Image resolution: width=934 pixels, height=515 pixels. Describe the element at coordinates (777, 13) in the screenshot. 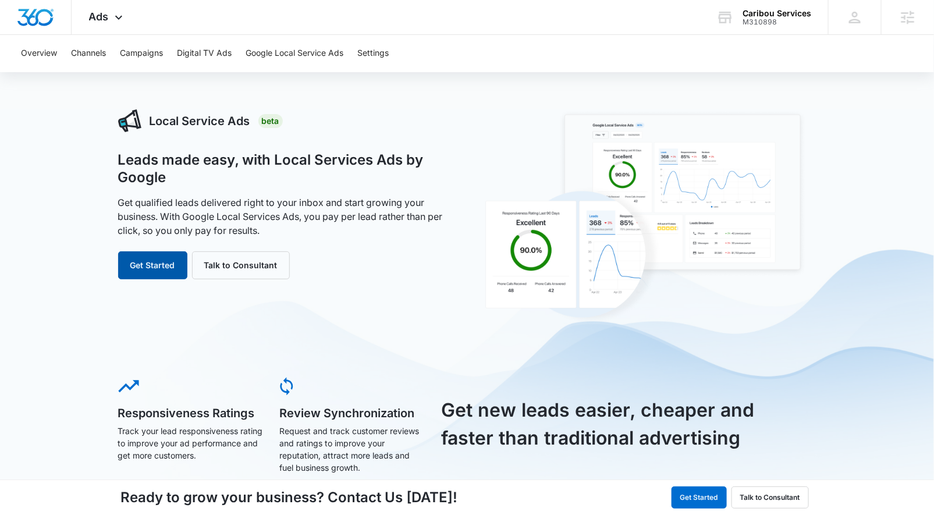

I see `div: account name` at that location.